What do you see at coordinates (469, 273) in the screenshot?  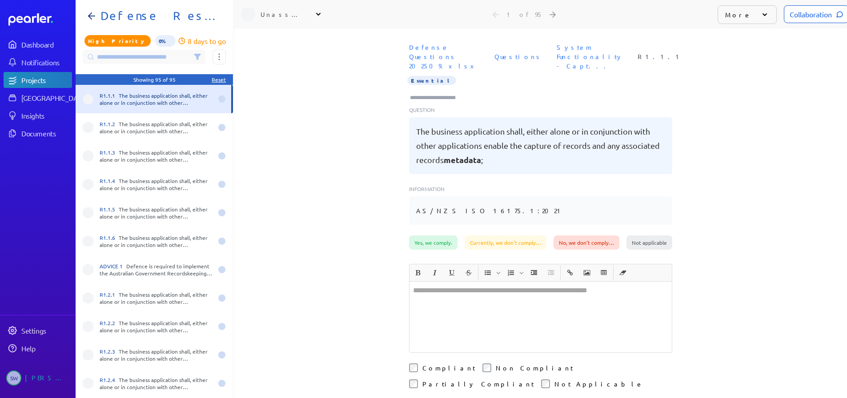 I see `button: Strike through` at bounding box center [469, 273].